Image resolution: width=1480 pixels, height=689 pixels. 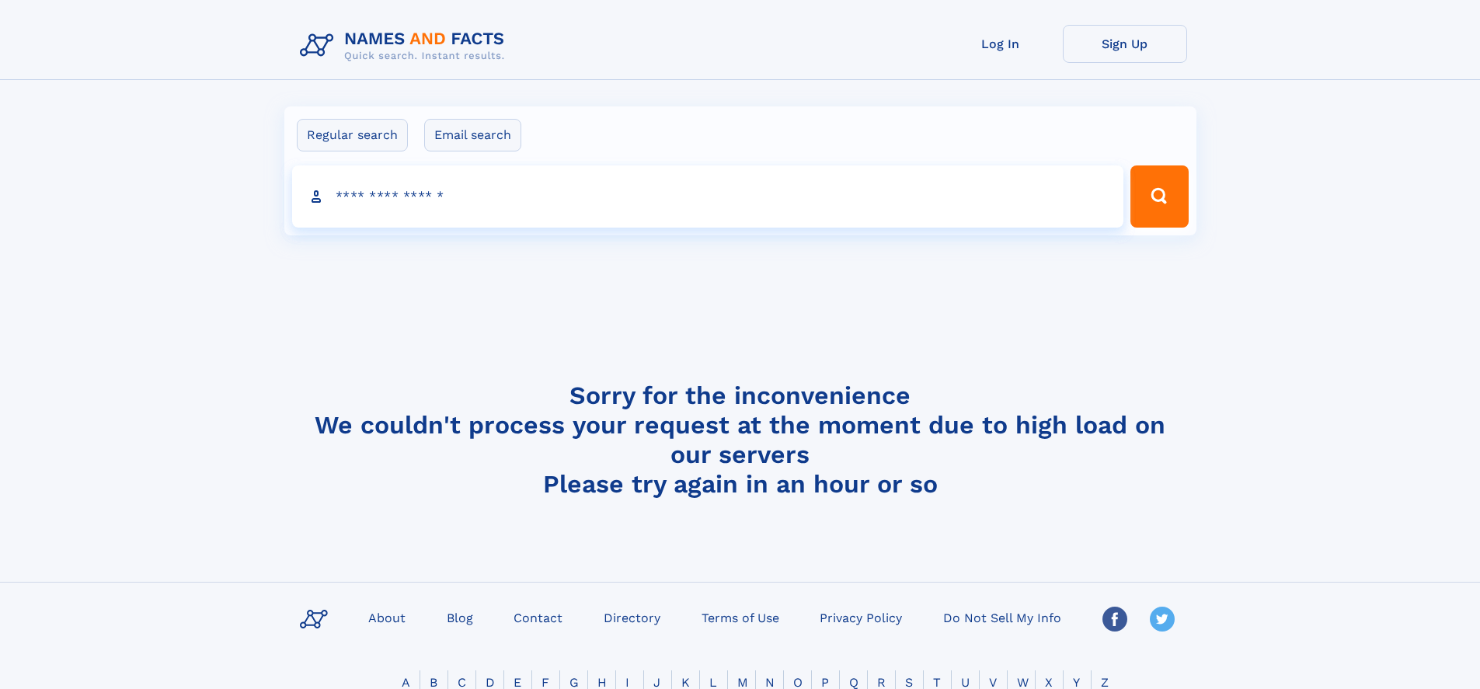 What do you see at coordinates (1002, 617) in the screenshot?
I see `a: Do Not Sell My Info` at bounding box center [1002, 617].